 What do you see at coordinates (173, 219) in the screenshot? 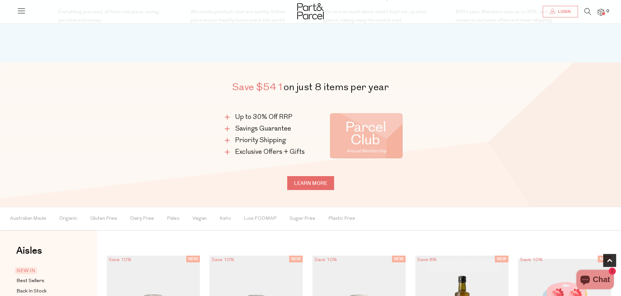
I see `span: Paleo` at bounding box center [173, 219].